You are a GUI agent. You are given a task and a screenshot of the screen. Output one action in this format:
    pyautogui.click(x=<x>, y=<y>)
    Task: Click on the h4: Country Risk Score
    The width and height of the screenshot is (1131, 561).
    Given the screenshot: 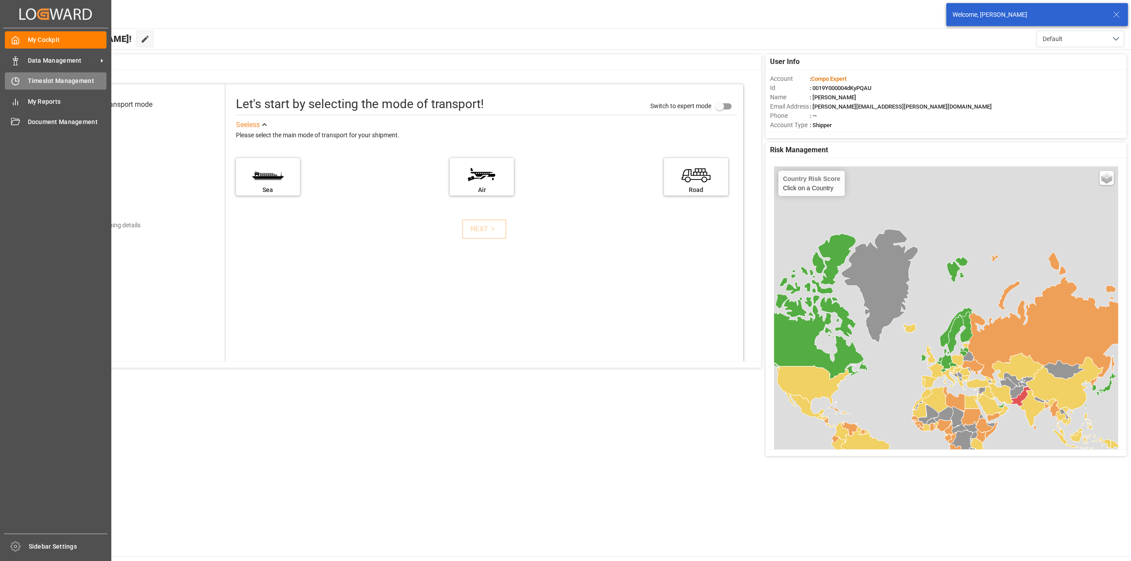 What is the action you would take?
    pyautogui.click(x=811, y=179)
    